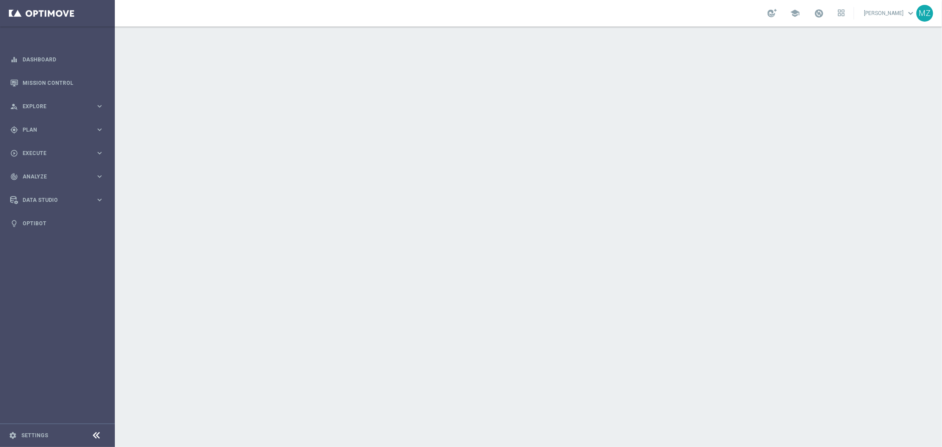 The width and height of the screenshot is (942, 447). Describe the element at coordinates (57, 130) in the screenshot. I see `button: gps_fixed Plan keyboard_arrow_right` at that location.